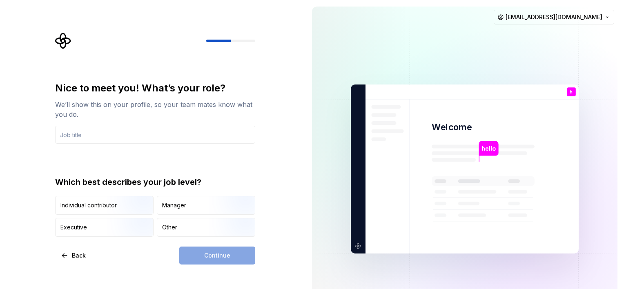 This screenshot has width=624, height=289. I want to click on p: Welcome, so click(452, 127).